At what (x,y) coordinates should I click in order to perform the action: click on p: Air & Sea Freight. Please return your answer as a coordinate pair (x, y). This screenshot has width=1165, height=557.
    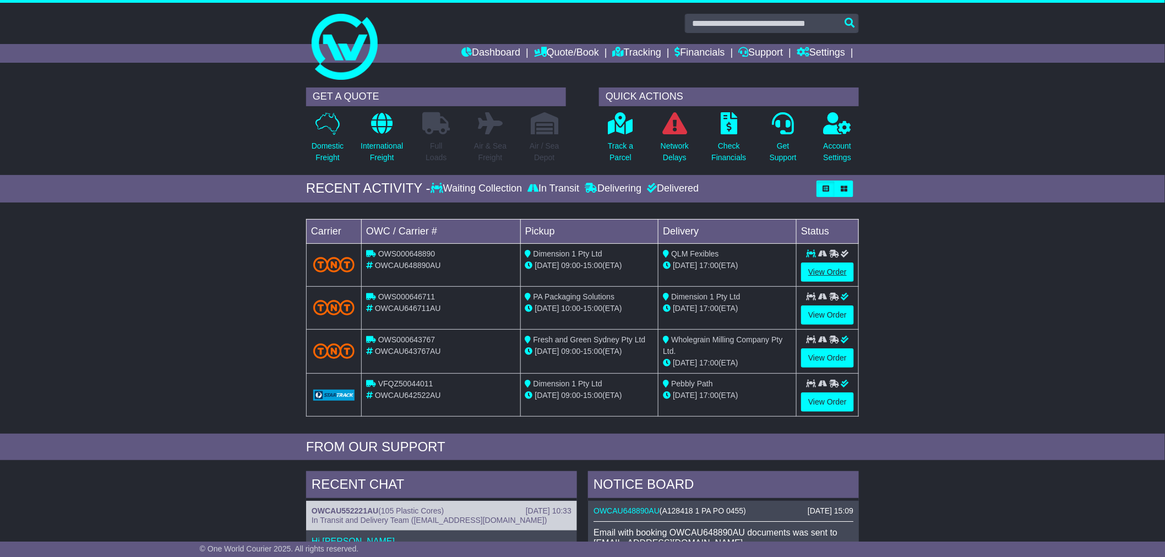
    Looking at the image, I should click on (490, 152).